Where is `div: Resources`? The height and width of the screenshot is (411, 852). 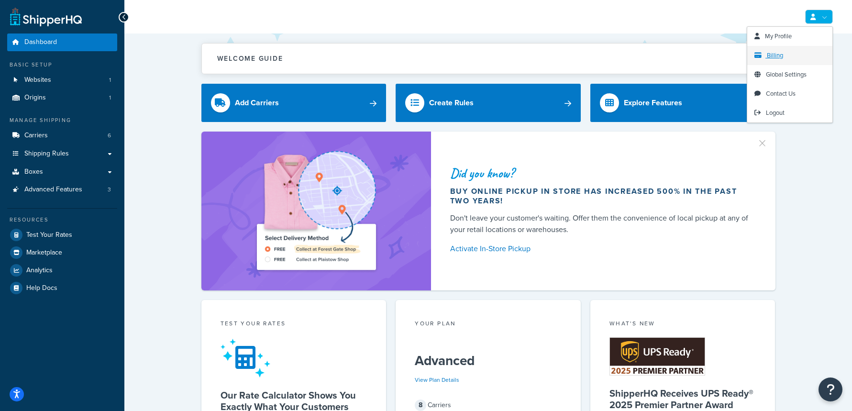
div: Resources is located at coordinates (62, 220).